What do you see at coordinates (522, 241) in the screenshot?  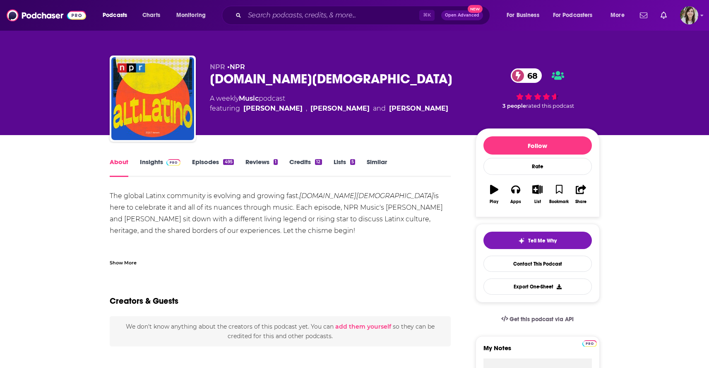 I see `img: tell me why sparkle` at bounding box center [522, 241].